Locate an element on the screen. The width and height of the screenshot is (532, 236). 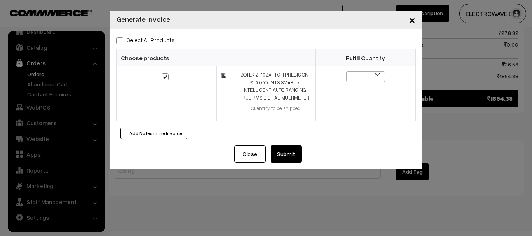
button: + Add Notes in the Invoice is located at coordinates (154, 133).